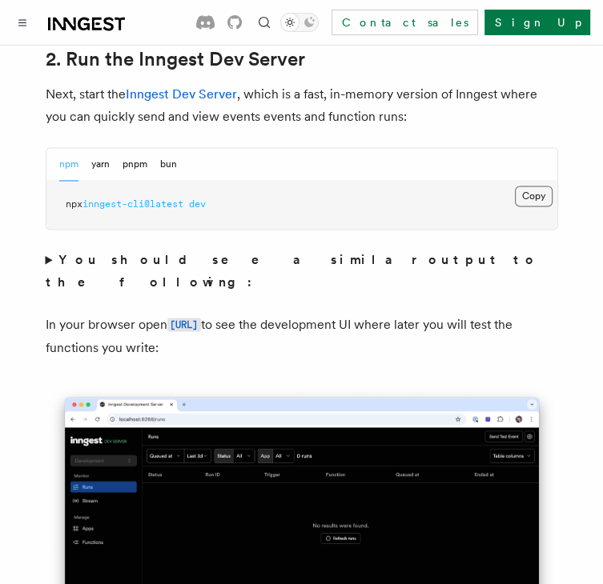 This screenshot has width=603, height=584. Describe the element at coordinates (291, 271) in the screenshot. I see `strong: You should see a similar output to the following:` at that location.